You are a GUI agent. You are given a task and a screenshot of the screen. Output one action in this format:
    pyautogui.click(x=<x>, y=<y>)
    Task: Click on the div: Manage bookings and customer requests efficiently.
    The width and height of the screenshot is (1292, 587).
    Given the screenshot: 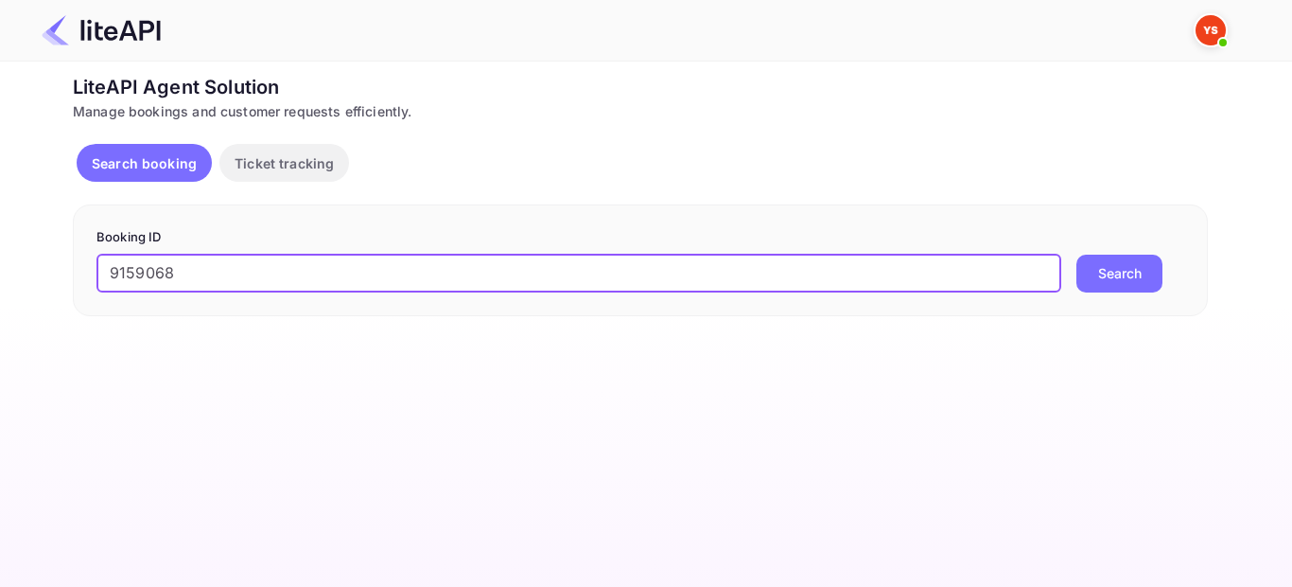 What is the action you would take?
    pyautogui.click(x=641, y=111)
    